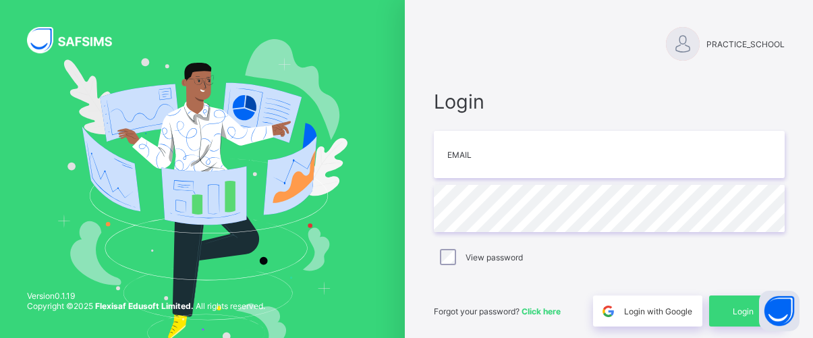 The width and height of the screenshot is (813, 338). I want to click on a: Click here, so click(541, 311).